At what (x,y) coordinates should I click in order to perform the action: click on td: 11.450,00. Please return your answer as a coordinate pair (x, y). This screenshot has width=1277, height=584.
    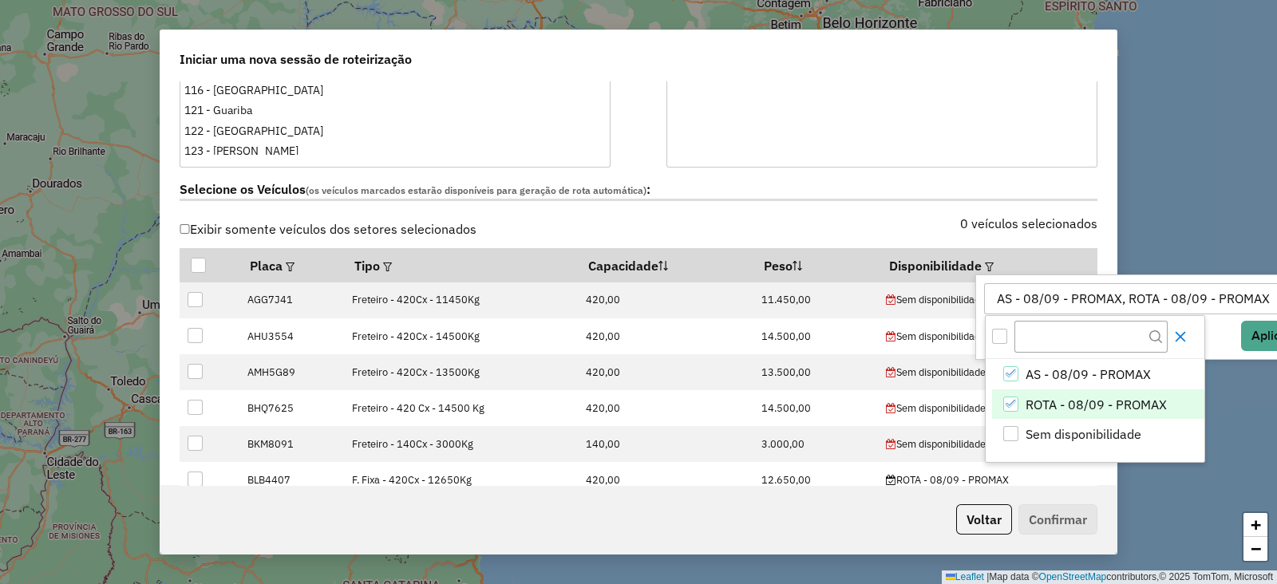
    Looking at the image, I should click on (815, 300).